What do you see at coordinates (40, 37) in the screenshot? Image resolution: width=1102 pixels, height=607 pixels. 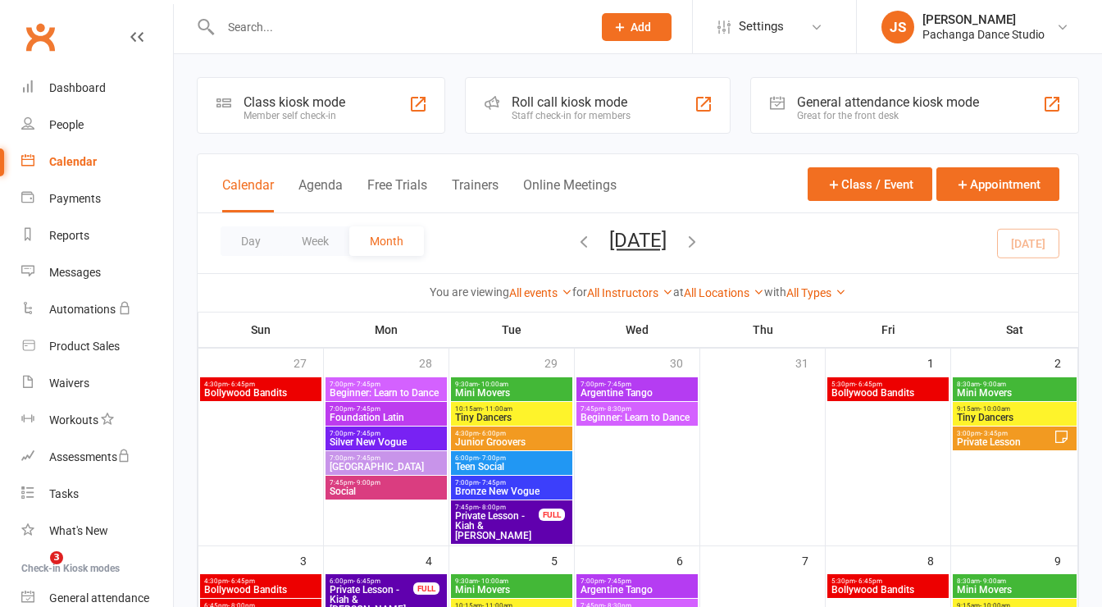 I see `a: Clubworx` at bounding box center [40, 37].